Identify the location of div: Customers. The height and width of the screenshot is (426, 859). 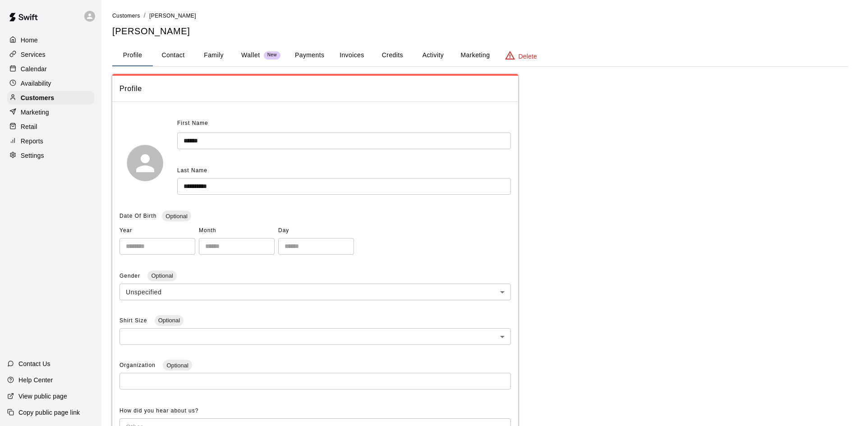
(51, 98).